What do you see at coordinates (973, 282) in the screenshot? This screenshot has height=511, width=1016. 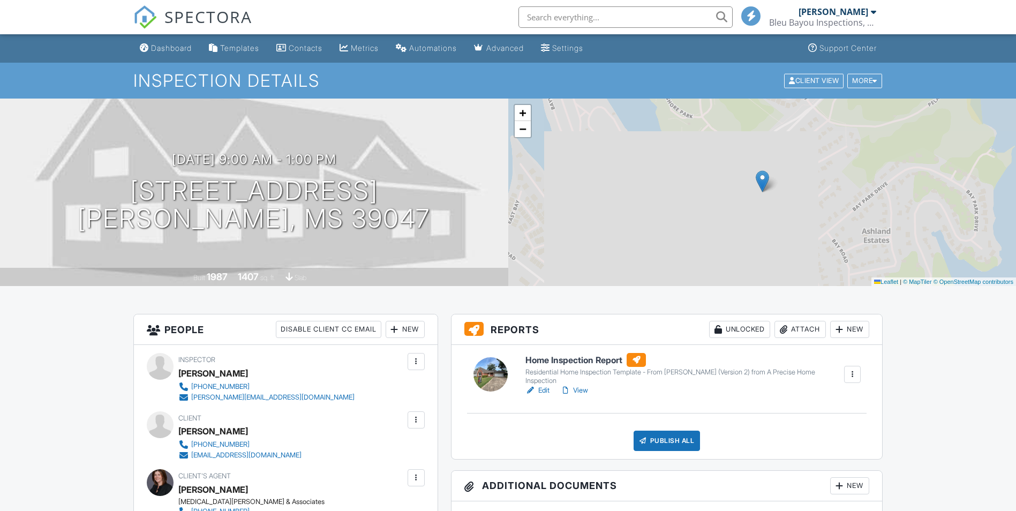 I see `a: © OpenStreetMap contributors` at bounding box center [973, 282].